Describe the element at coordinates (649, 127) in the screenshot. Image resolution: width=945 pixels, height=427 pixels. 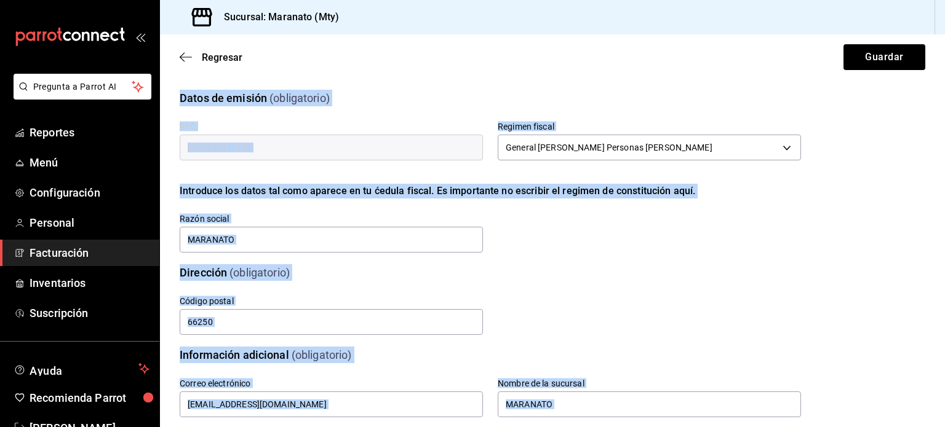
I see `label: Regimen fiscal` at that location.